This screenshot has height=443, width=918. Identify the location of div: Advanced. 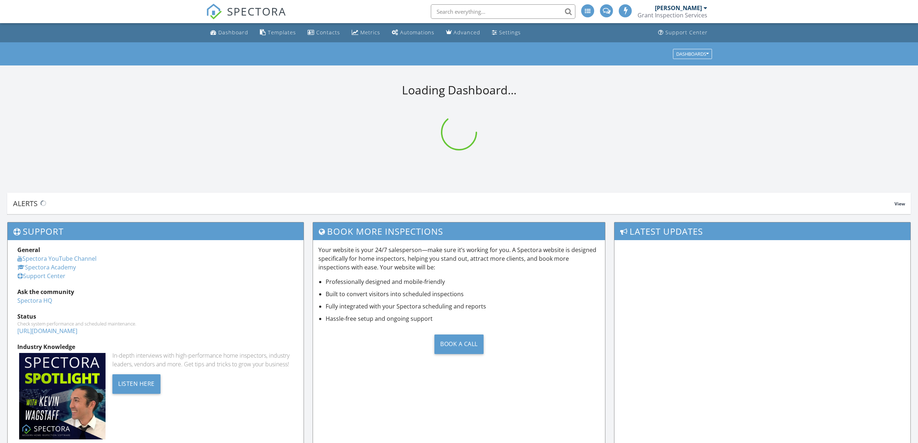
(467, 32).